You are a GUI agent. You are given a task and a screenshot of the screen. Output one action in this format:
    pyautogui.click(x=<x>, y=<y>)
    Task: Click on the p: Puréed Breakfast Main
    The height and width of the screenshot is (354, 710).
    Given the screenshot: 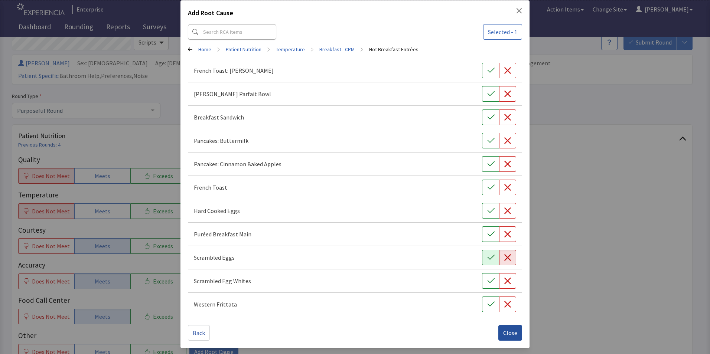 What is the action you would take?
    pyautogui.click(x=223, y=234)
    